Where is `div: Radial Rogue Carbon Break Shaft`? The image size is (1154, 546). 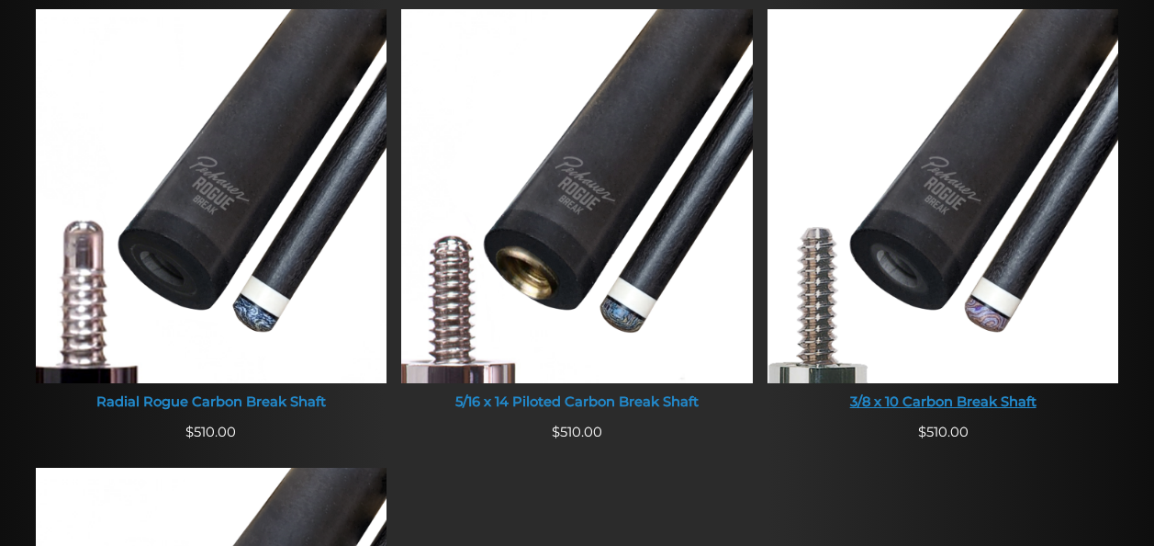
div: Radial Rogue Carbon Break Shaft is located at coordinates (211, 402).